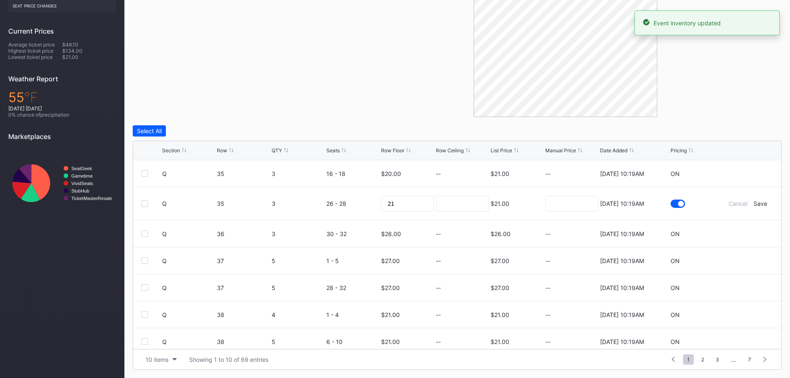 This screenshot has width=790, height=378. What do you see at coordinates (687, 23) in the screenshot?
I see `div: Event inventory updated` at bounding box center [687, 23].